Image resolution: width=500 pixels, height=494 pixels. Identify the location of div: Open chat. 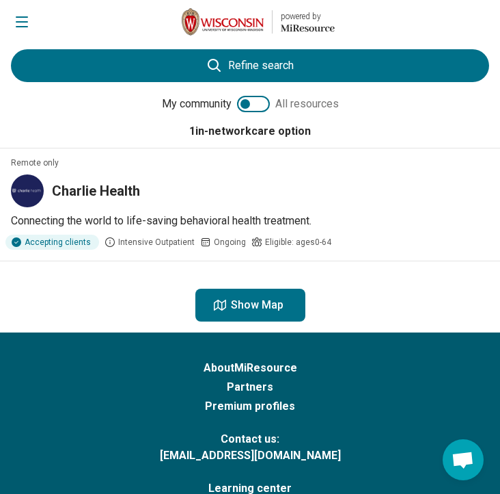
(464, 459).